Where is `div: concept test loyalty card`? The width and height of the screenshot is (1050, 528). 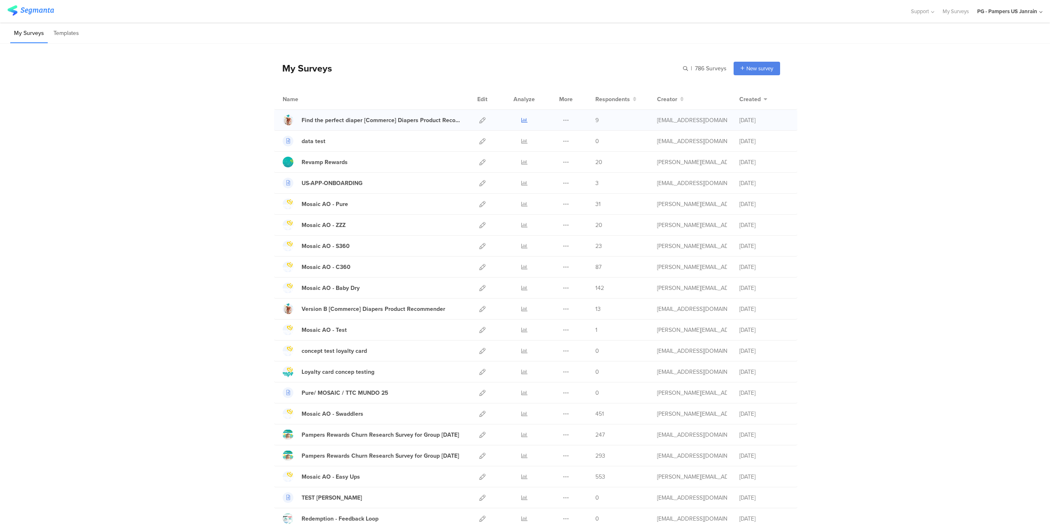
div: concept test loyalty card is located at coordinates (334, 351).